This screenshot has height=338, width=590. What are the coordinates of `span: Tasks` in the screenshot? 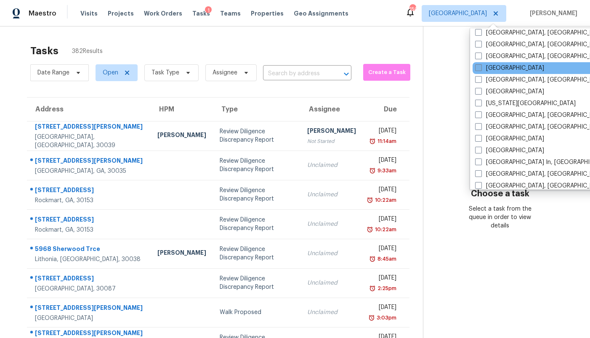 It's located at (201, 13).